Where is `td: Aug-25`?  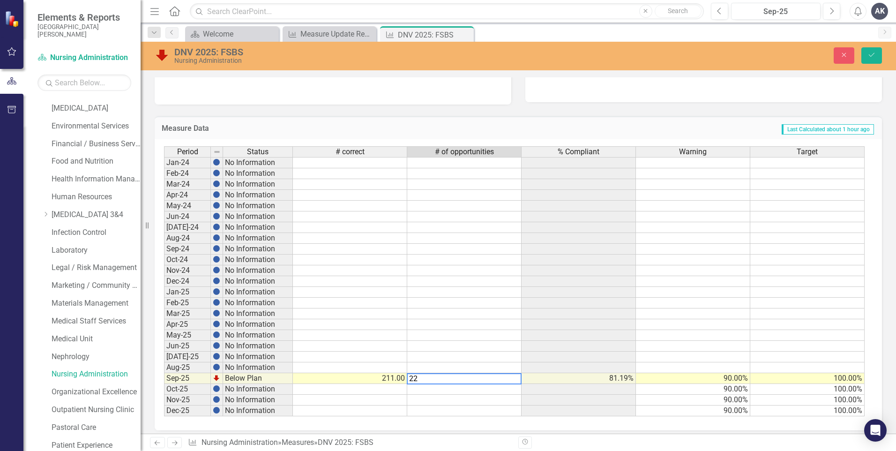 td: Aug-25 is located at coordinates (188, 368).